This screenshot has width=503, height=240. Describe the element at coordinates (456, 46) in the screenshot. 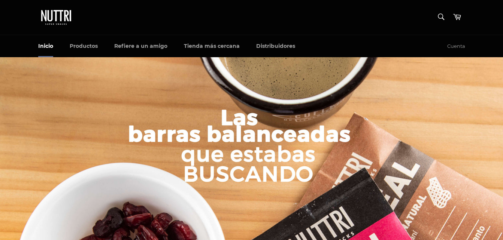

I see `a: Cuenta` at that location.